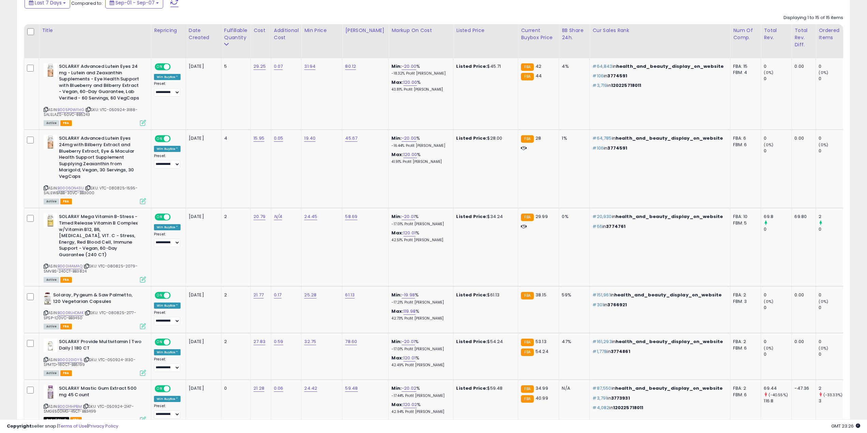 Image resolution: width=867 pixels, height=433 pixels. What do you see at coordinates (803, 37) in the screenshot?
I see `div: Total Rev. Diff.` at bounding box center [803, 37].